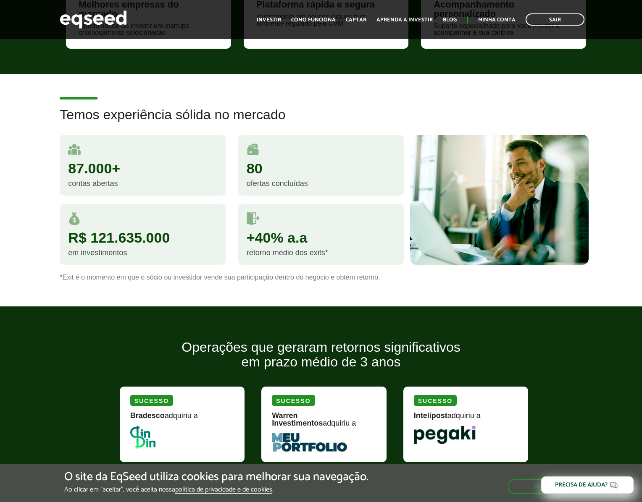 The image size is (642, 502). Describe the element at coordinates (313, 20) in the screenshot. I see `a: Como funciona` at that location.